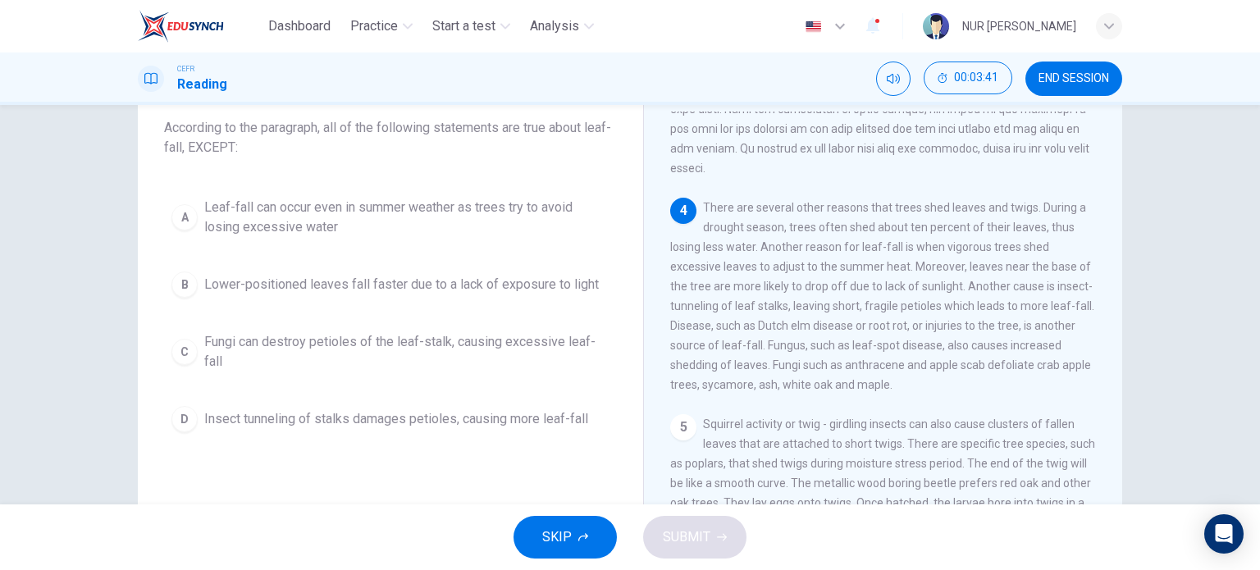 This screenshot has height=570, width=1260. I want to click on div: 5, so click(683, 427).